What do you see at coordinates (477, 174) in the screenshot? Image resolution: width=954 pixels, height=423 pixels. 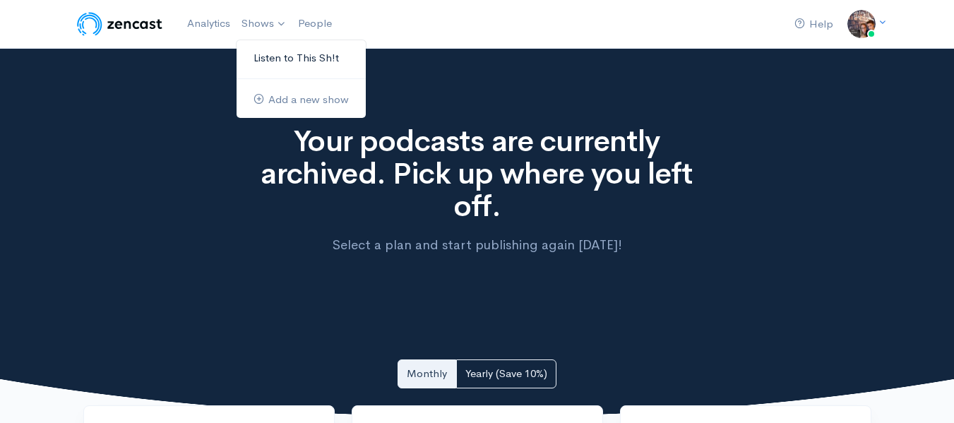 I see `h1: Your podcasts are currently archived. Pick up where you left off.` at bounding box center [477, 174].